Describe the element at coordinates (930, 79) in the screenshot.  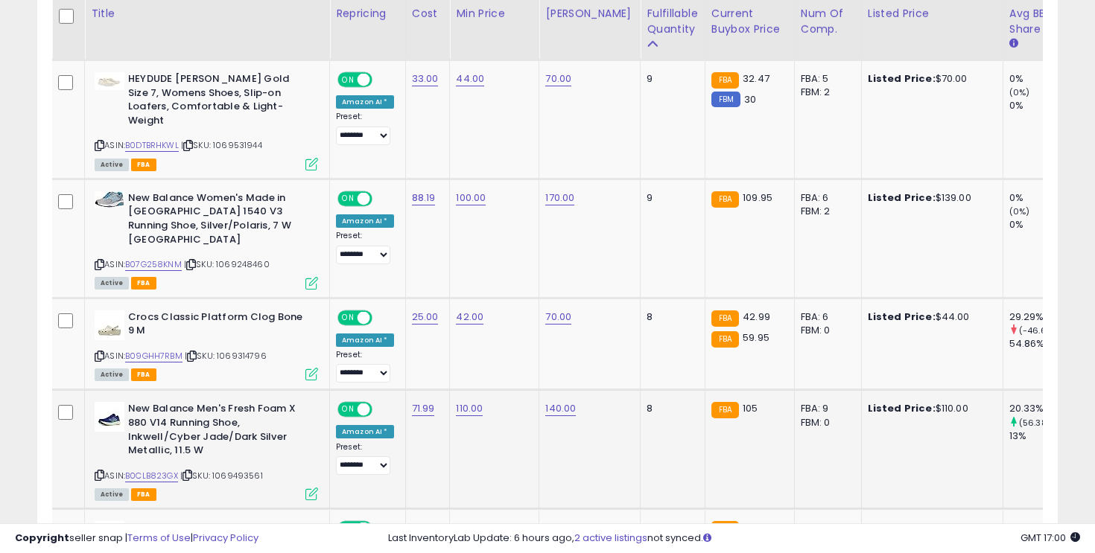
I see `div: $70.00` at that location.